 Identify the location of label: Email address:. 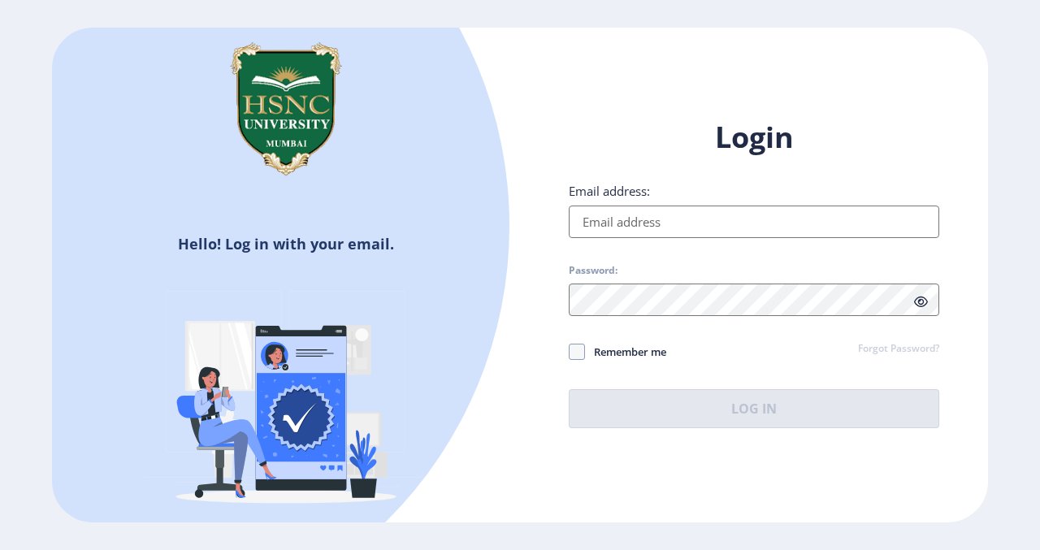
(610, 191).